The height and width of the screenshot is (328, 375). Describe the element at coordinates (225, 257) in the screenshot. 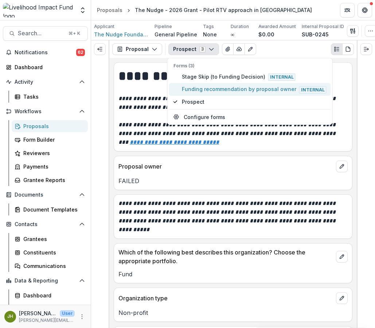

I see `p: Which of the following best describes this organization? Choose the appropriate portfolio.` at that location.